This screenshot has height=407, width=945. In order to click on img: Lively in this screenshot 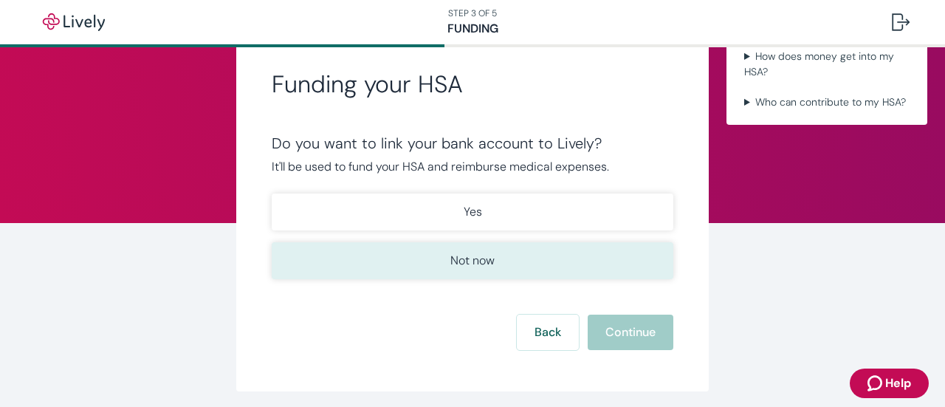, I will do `click(74, 22)`.